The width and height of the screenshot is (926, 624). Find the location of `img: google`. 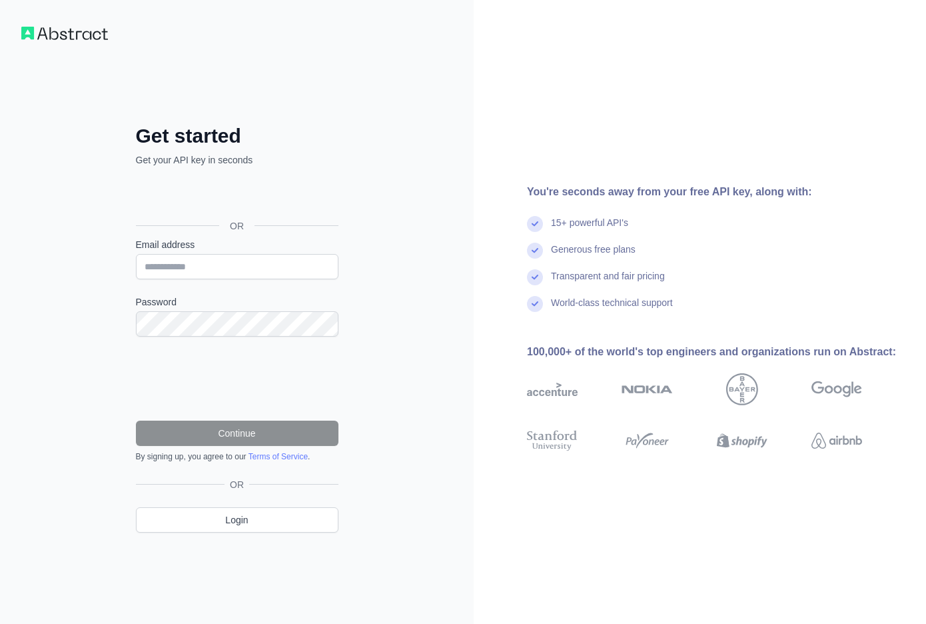

img: google is located at coordinates (837, 389).